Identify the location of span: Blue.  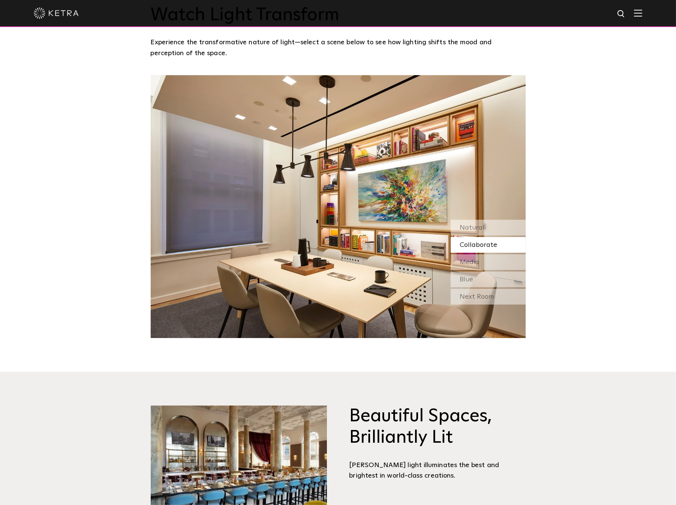
(467, 279).